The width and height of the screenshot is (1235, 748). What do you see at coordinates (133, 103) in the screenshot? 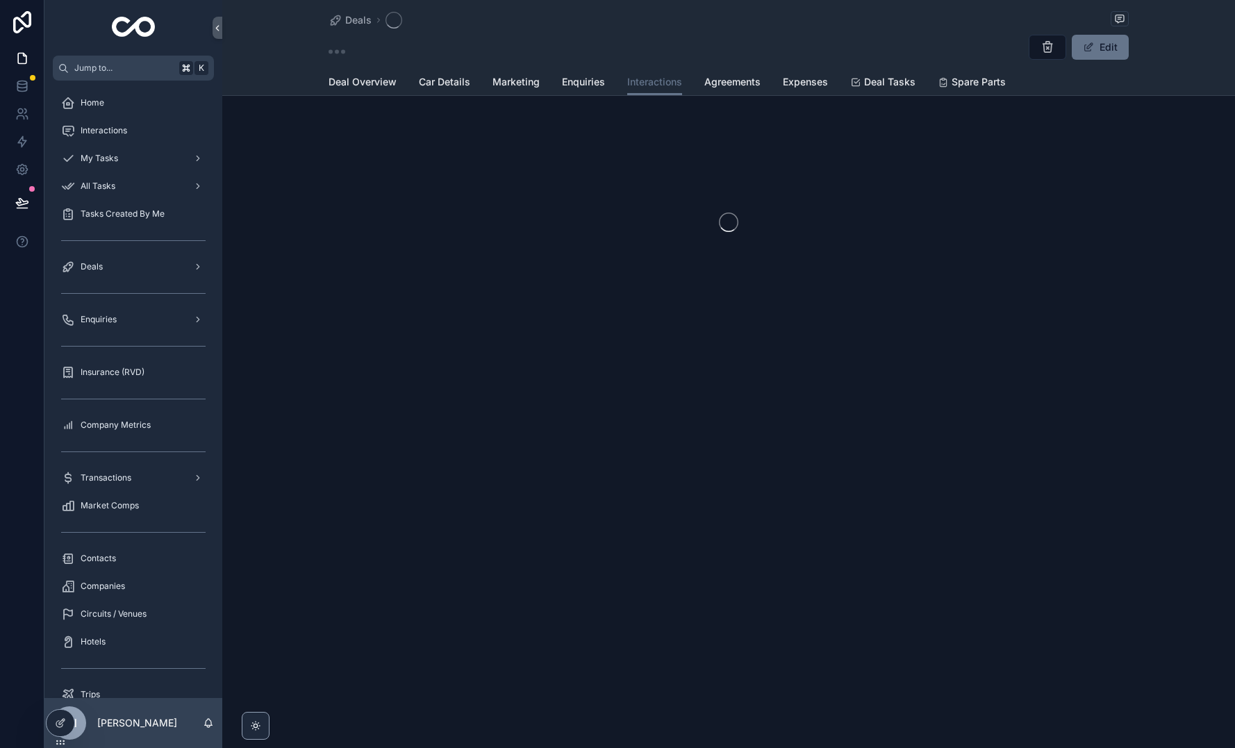
I see `a: Home` at bounding box center [133, 103].